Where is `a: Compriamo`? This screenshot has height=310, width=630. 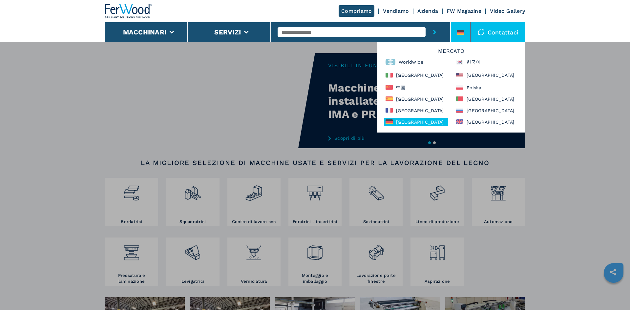 a: Compriamo is located at coordinates (356, 11).